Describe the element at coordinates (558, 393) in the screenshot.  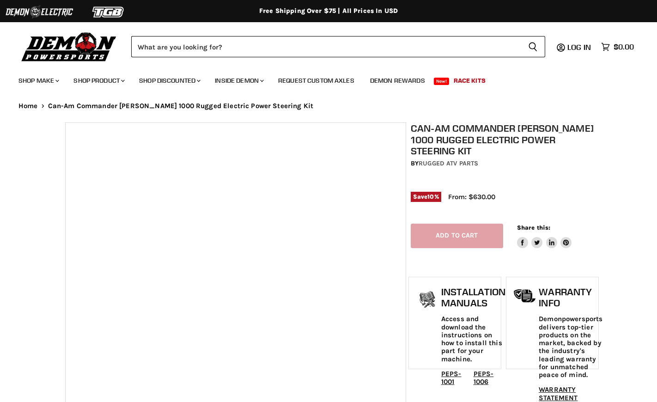
I see `a: WARRANTY STATEMENT` at that location.